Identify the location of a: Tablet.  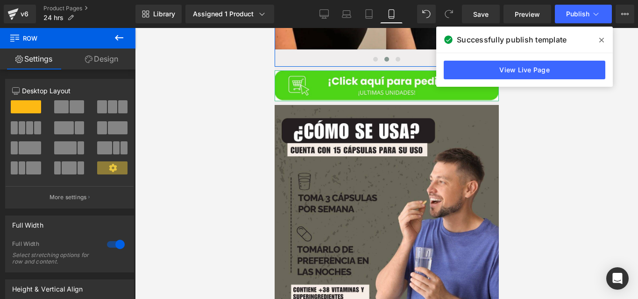
(369, 14).